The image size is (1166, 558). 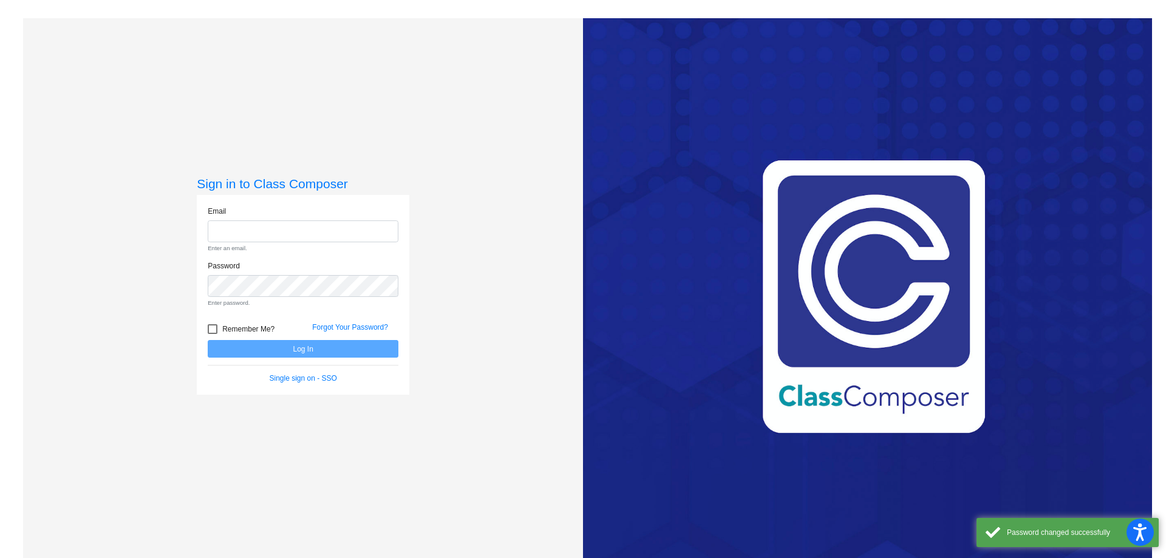 What do you see at coordinates (303, 248) in the screenshot?
I see `small: Enter an email.` at bounding box center [303, 248].